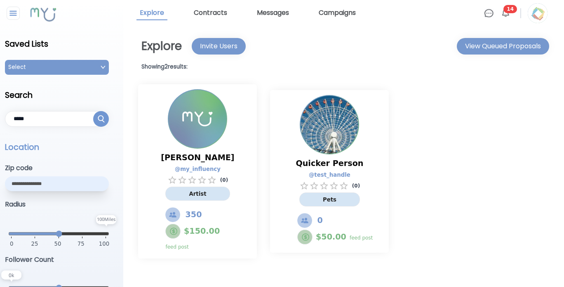 The image size is (564, 287). What do you see at coordinates (61, 204) in the screenshot?
I see `h3: Radius` at bounding box center [61, 204].